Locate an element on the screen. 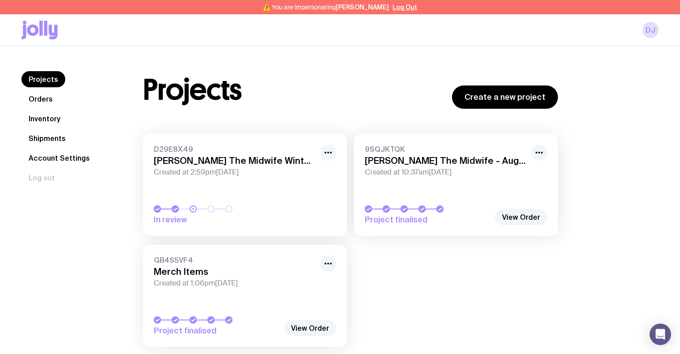 The image size is (680, 354). span: D29E8X49 is located at coordinates (234, 149).